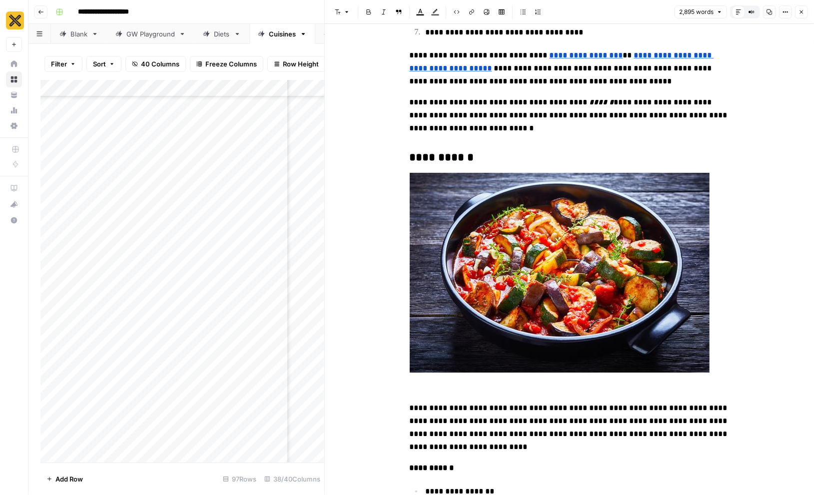 The height and width of the screenshot is (495, 814). What do you see at coordinates (14, 188) in the screenshot?
I see `a: AirOps Academy` at bounding box center [14, 188].